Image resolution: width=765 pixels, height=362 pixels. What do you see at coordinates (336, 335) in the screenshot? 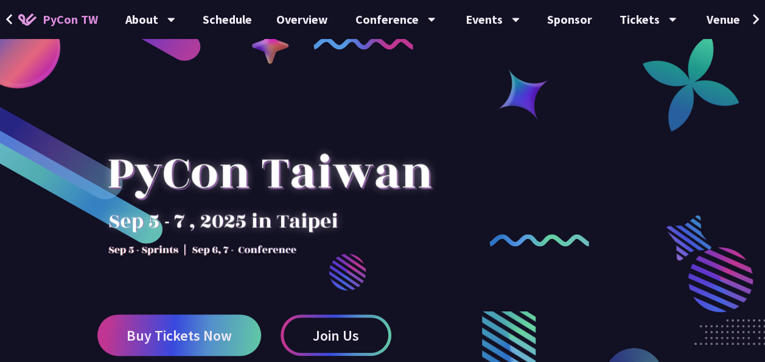
I see `span: Join Us` at bounding box center [336, 335].